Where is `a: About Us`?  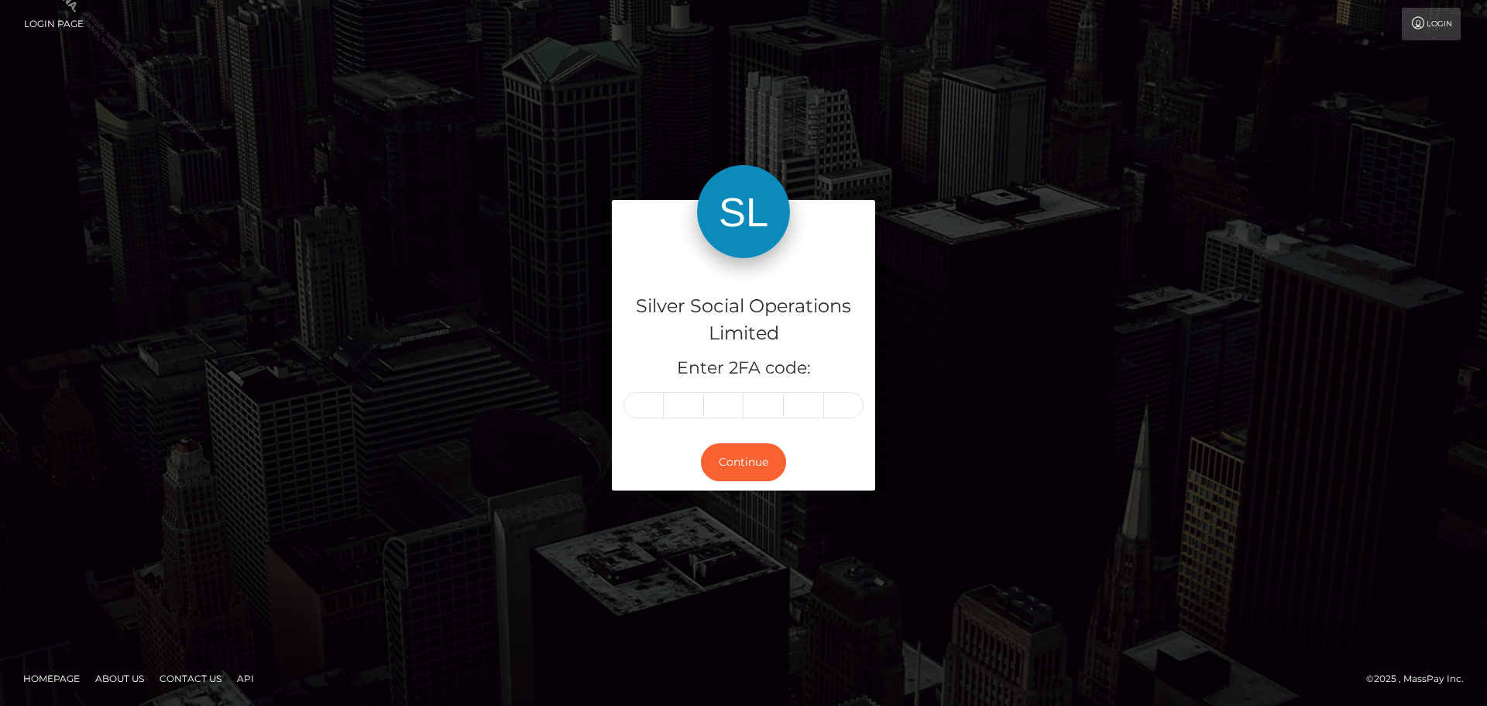
a: About Us is located at coordinates (119, 678).